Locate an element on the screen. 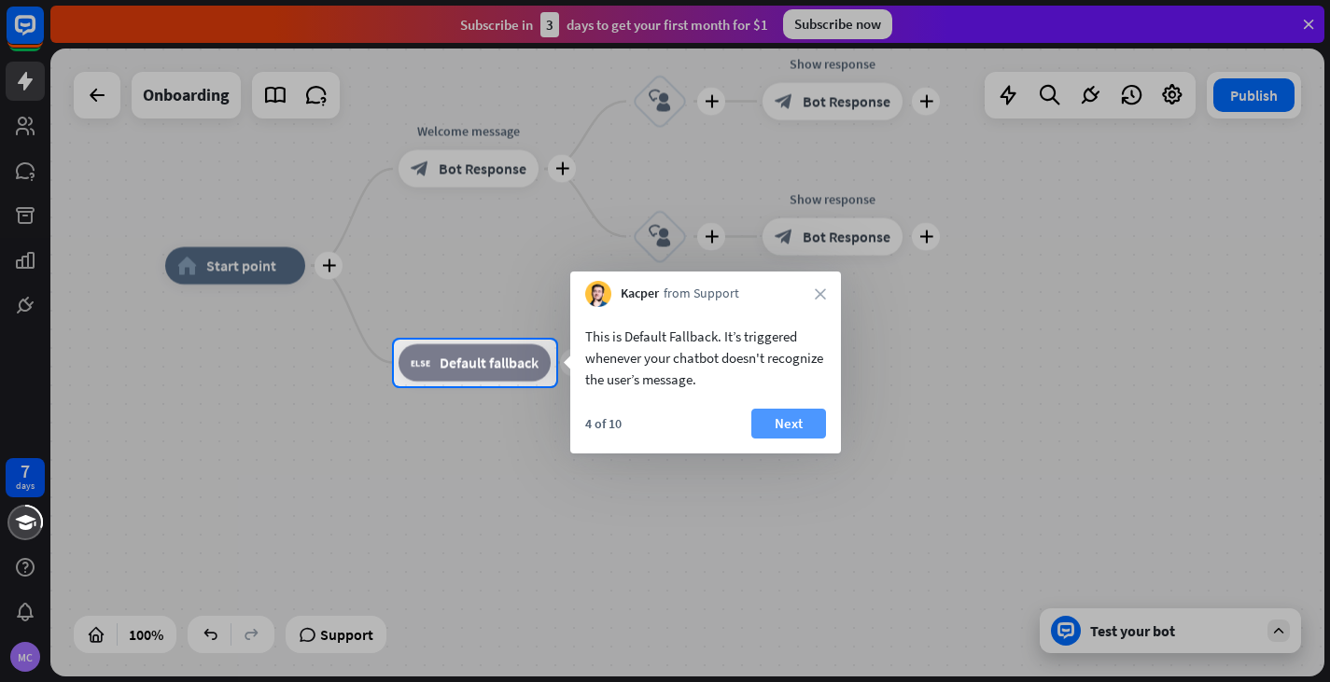 This screenshot has width=1330, height=682. div: 4 of 10 is located at coordinates (603, 424).